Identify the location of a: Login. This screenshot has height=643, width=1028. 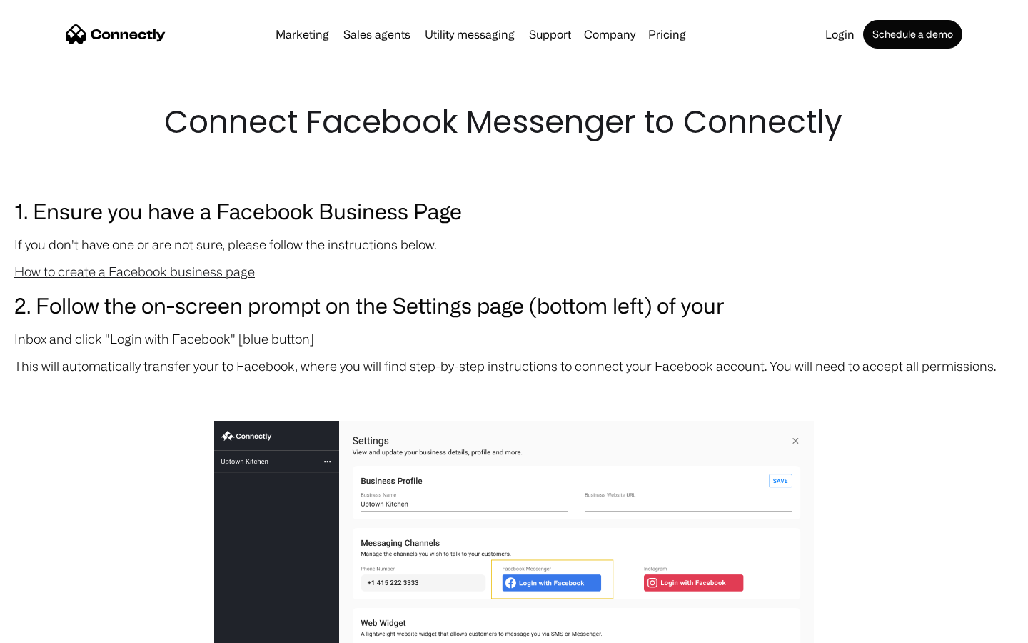
(840, 34).